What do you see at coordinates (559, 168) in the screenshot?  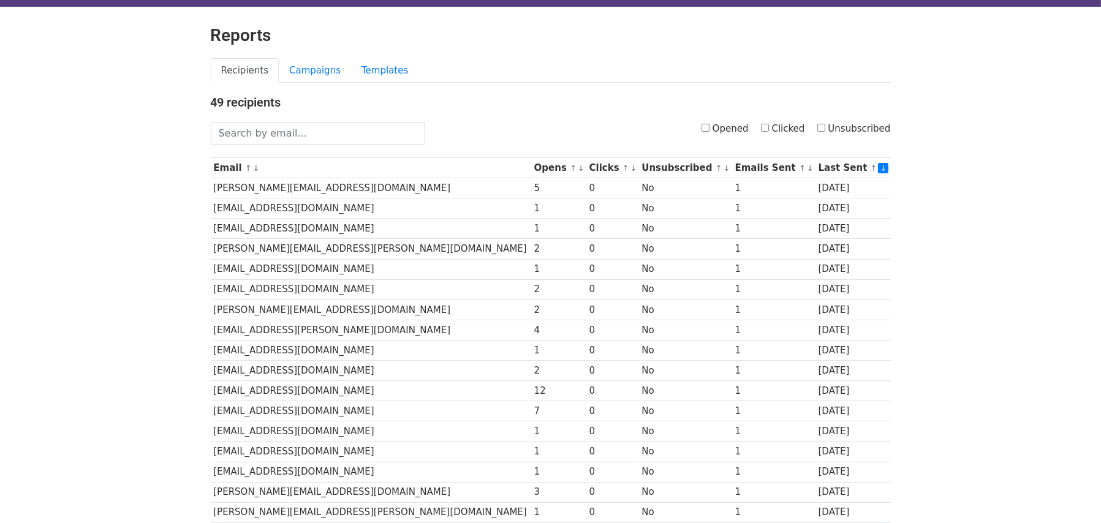 I see `th: Opens` at bounding box center [559, 168].